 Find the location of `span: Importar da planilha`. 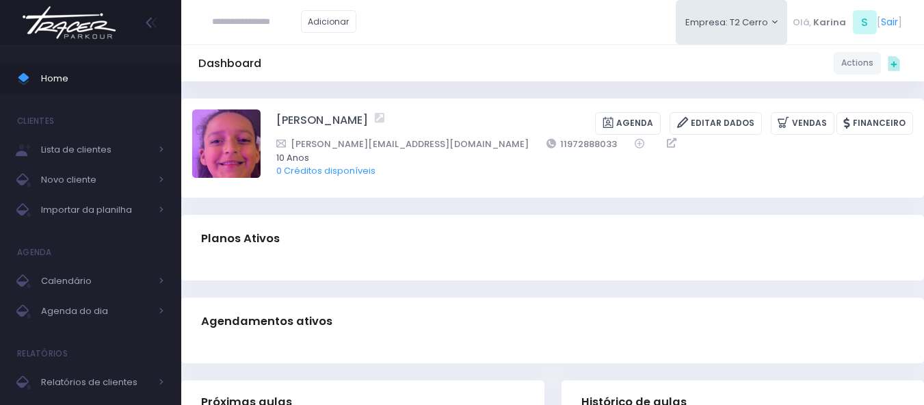

span: Importar da planilha is located at coordinates (96, 210).